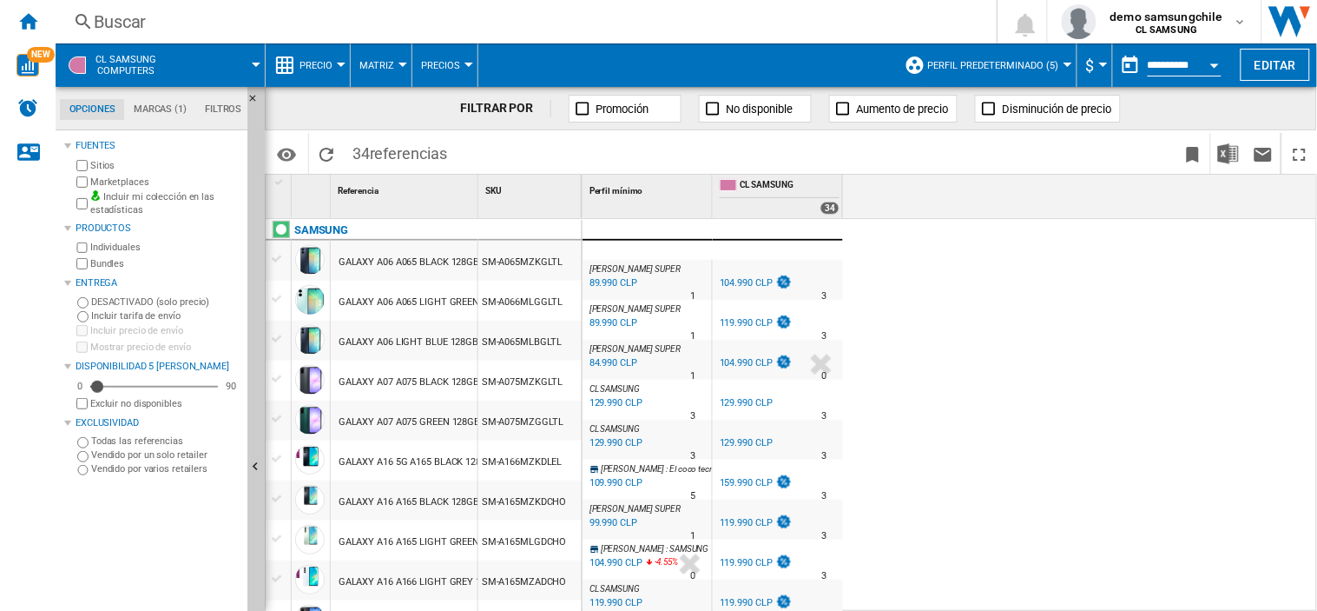 The width and height of the screenshot is (1317, 611). I want to click on input: Vendido por un solo retailer, so click(83, 456).